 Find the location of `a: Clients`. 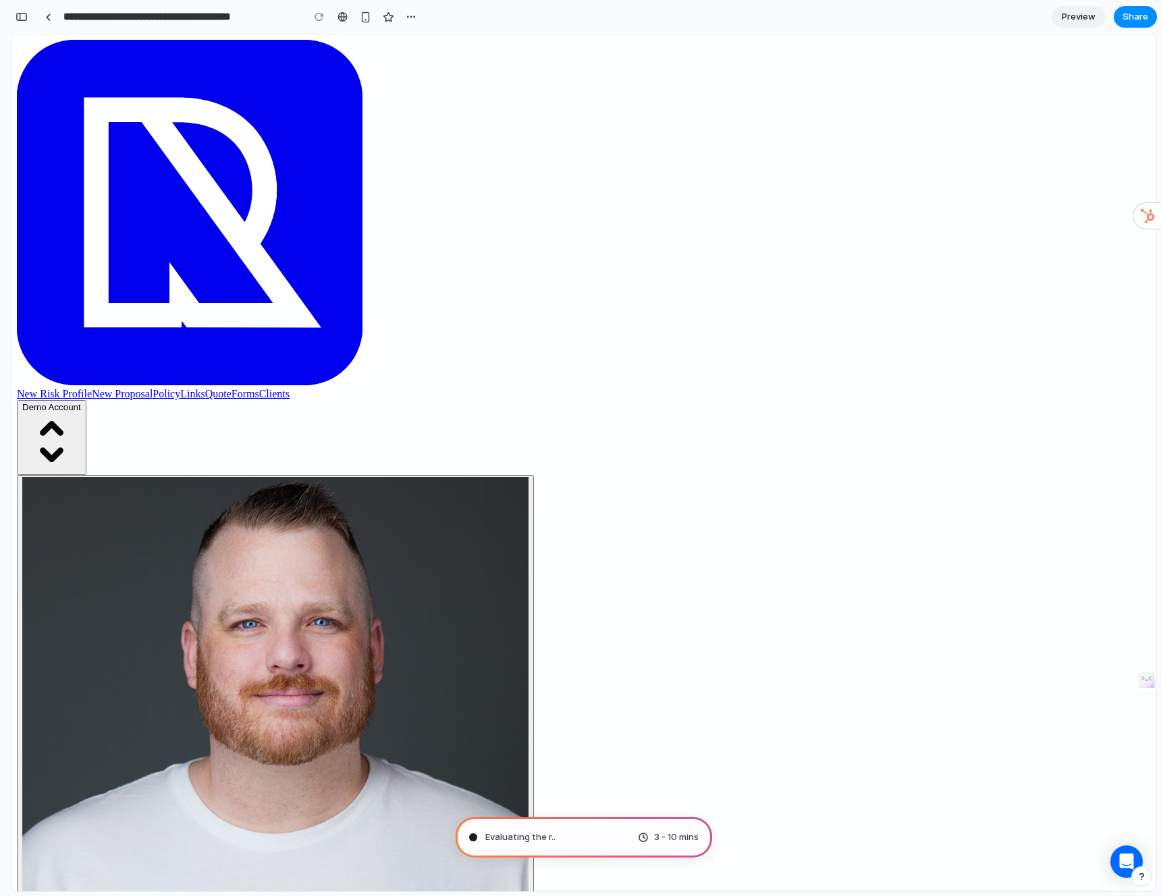

a: Clients is located at coordinates (263, 359).